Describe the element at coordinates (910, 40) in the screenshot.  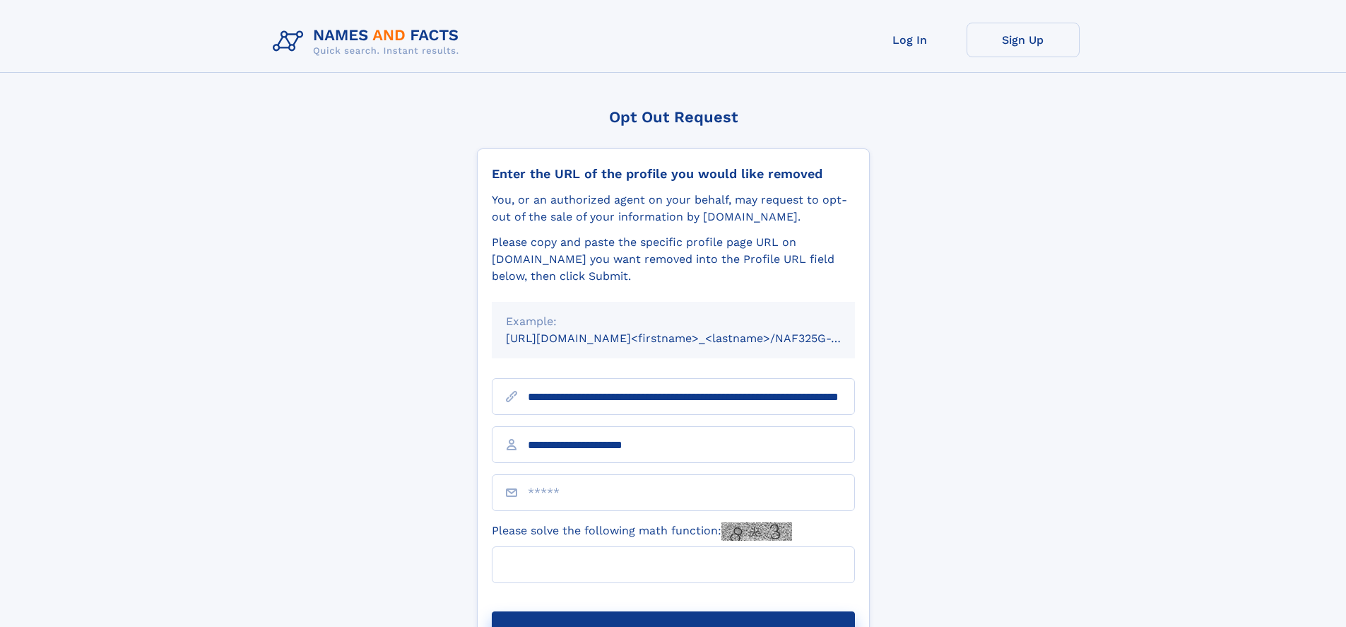
I see `a: Log In` at that location.